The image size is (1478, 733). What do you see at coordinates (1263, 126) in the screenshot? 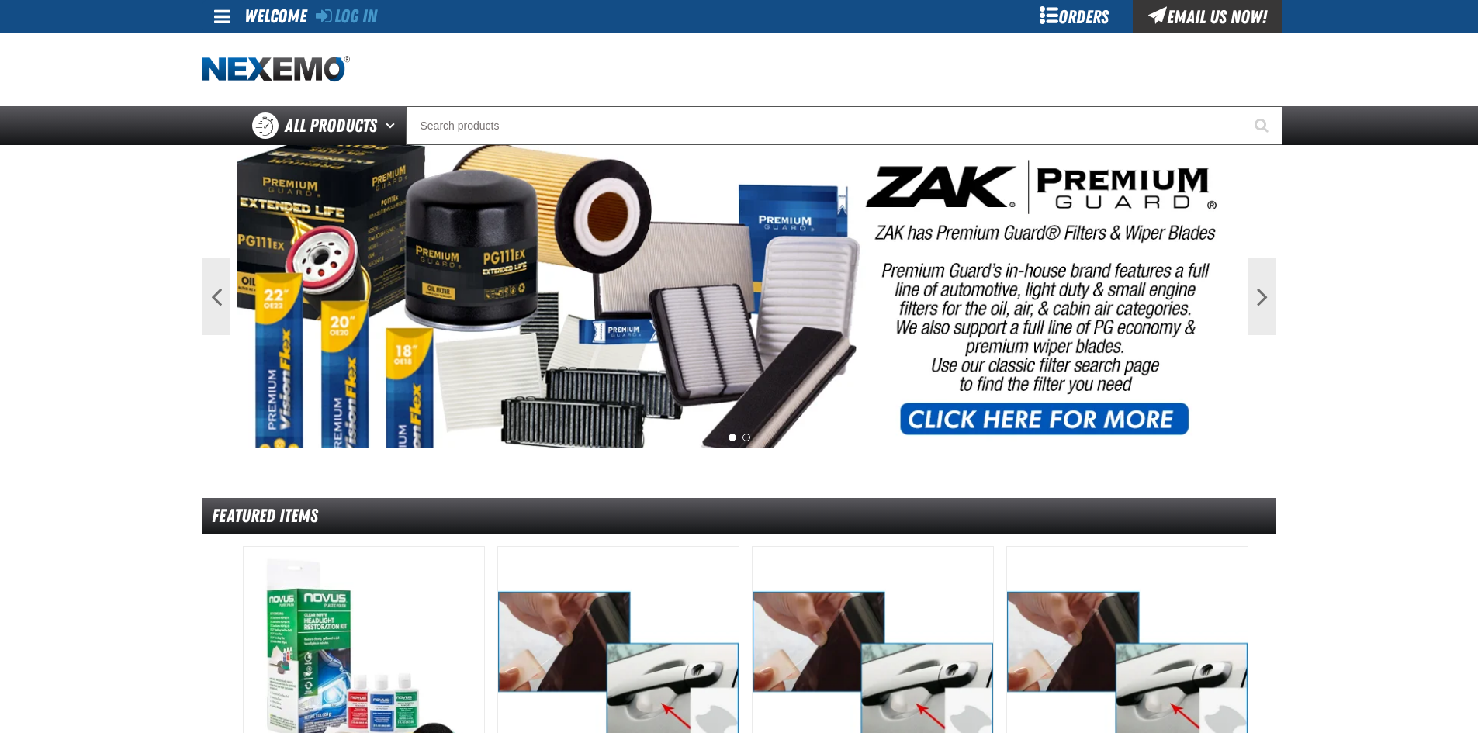
I see `button: Start Searching` at bounding box center [1263, 126].